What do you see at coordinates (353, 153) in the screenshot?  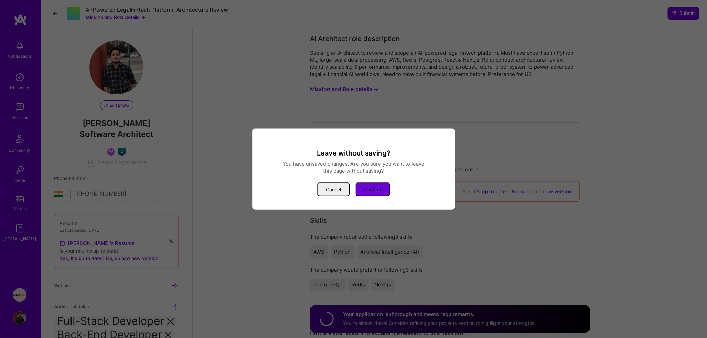 I see `h3: Leave without saving?` at bounding box center [353, 153].